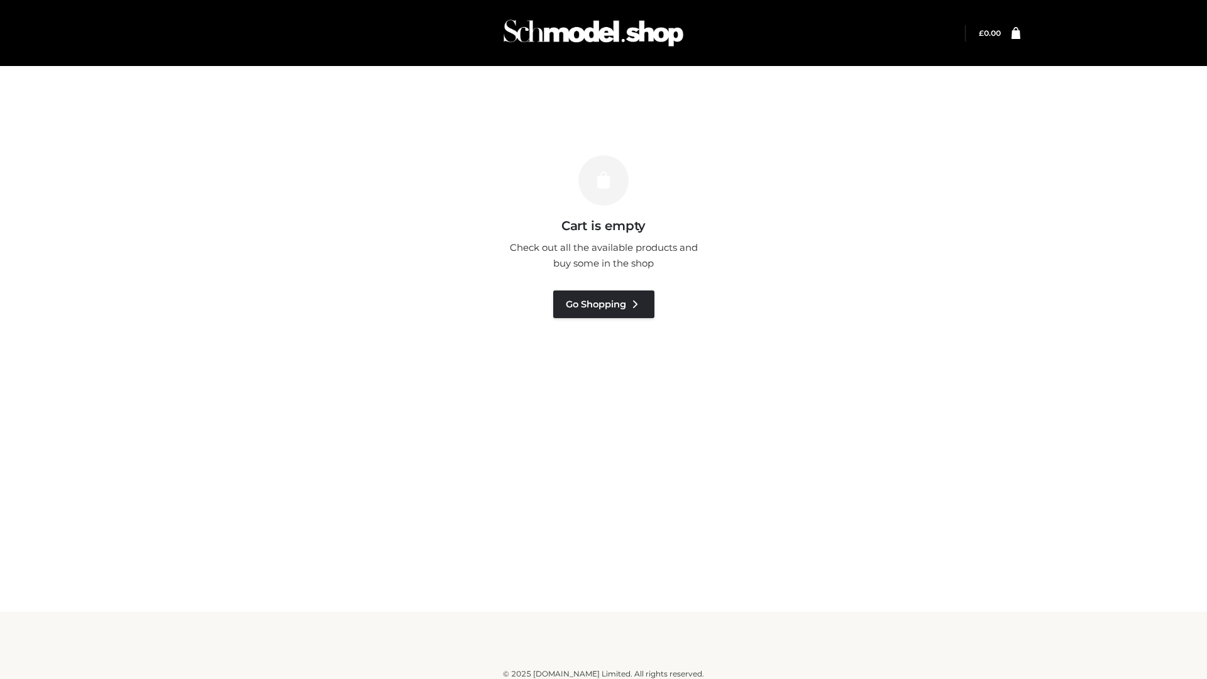 The image size is (1207, 679). What do you see at coordinates (603, 255) in the screenshot?
I see `p: Check out all the available products and buy some in the shop` at bounding box center [603, 255].